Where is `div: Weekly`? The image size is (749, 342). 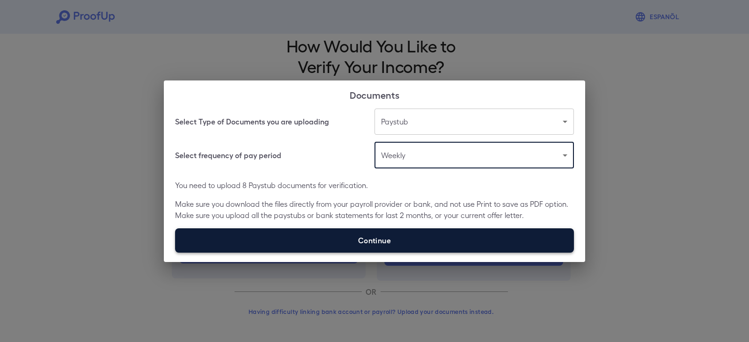
div: Weekly is located at coordinates (474, 155).